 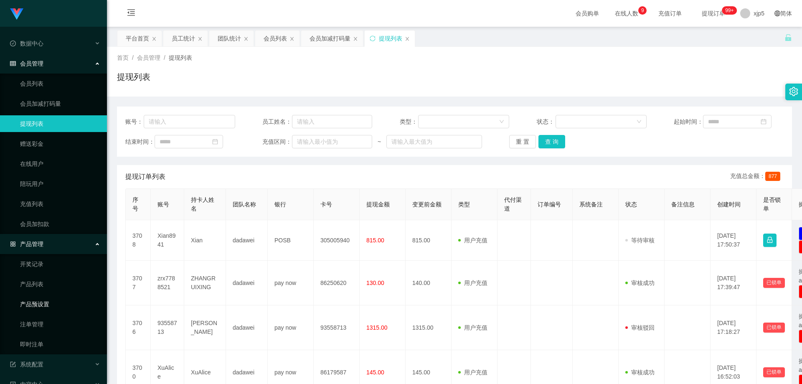 What do you see at coordinates (138, 240) in the screenshot?
I see `td: 3708` at bounding box center [138, 240].